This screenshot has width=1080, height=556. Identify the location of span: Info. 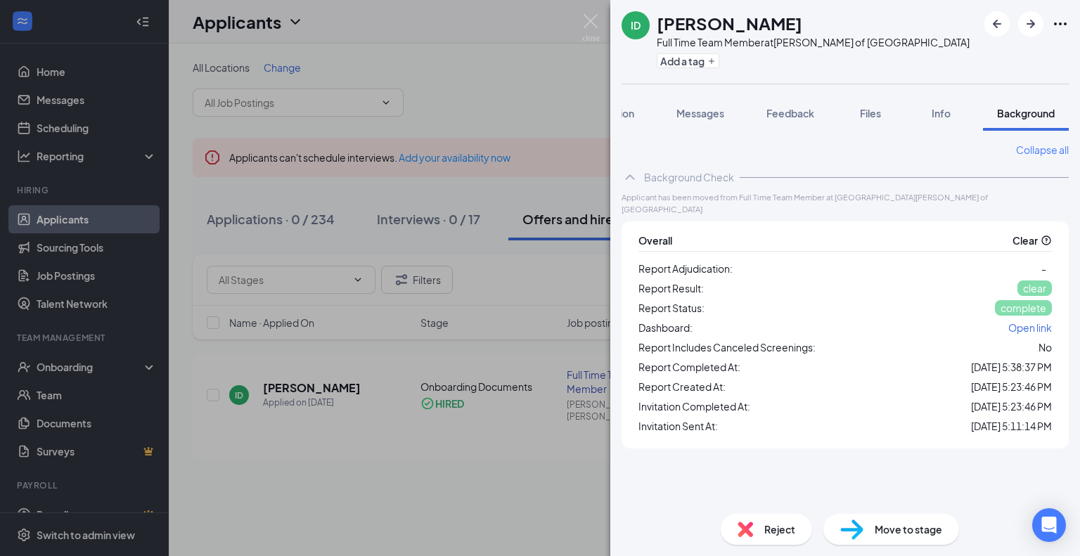
(941, 113).